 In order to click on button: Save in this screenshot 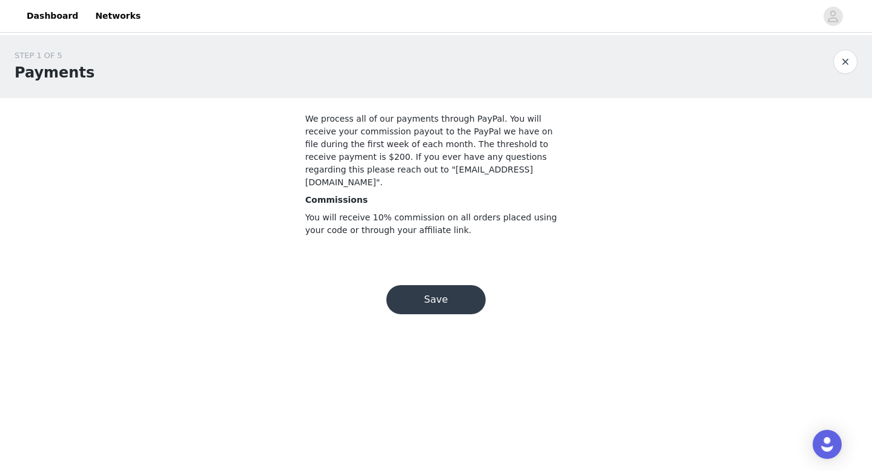, I will do `click(436, 300)`.